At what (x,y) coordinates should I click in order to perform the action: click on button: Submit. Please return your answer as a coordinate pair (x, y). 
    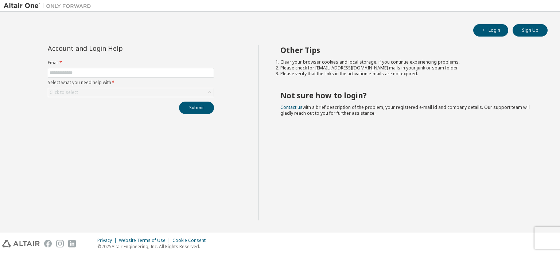
    Looking at the image, I should click on (197, 108).